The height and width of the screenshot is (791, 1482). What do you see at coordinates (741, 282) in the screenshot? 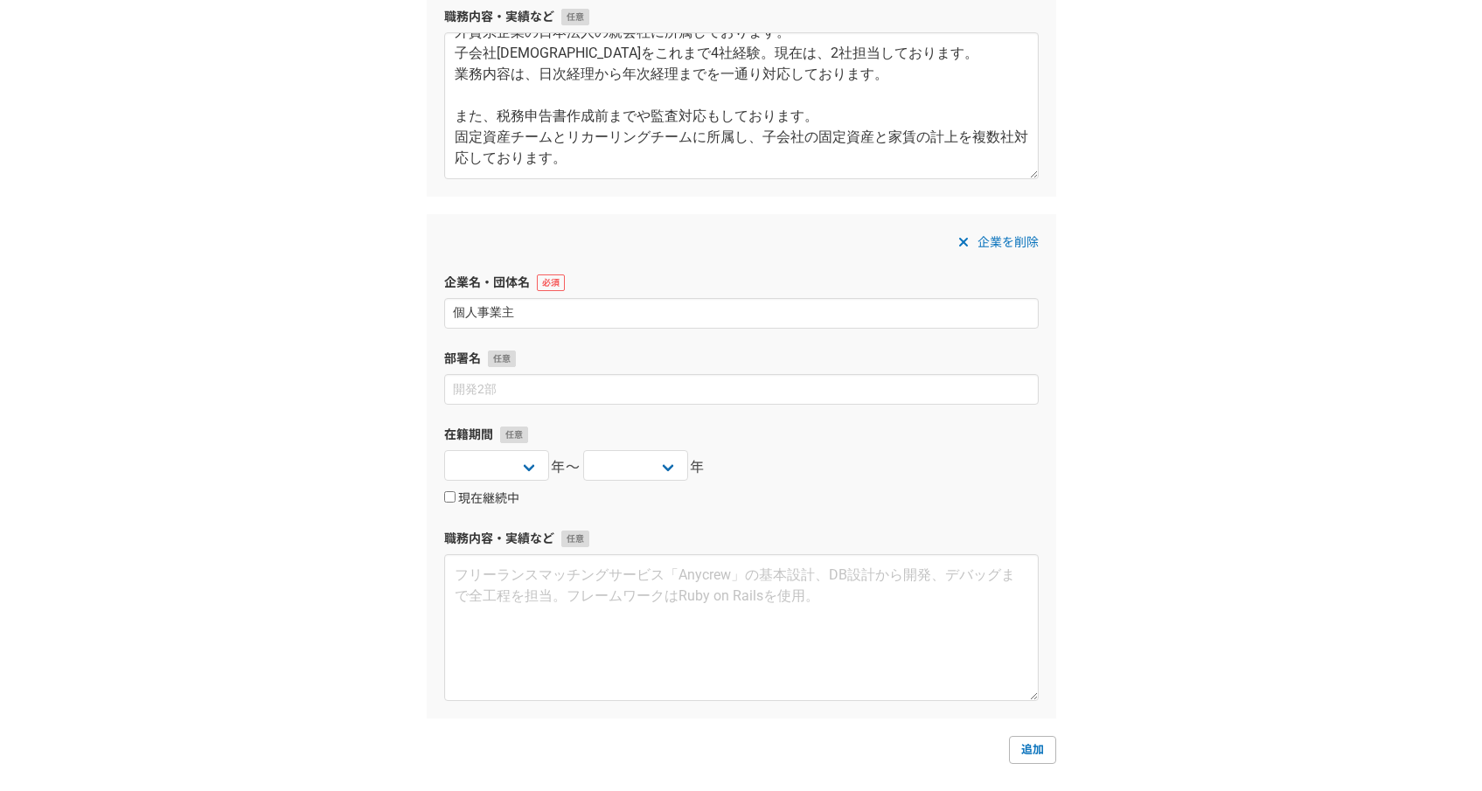
I see `label: 企業名・団体名` at bounding box center [741, 282].